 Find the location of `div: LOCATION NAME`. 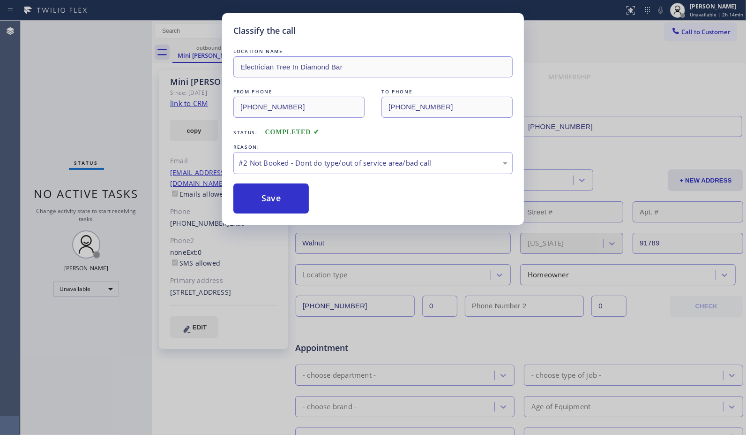

div: LOCATION NAME is located at coordinates (373, 51).